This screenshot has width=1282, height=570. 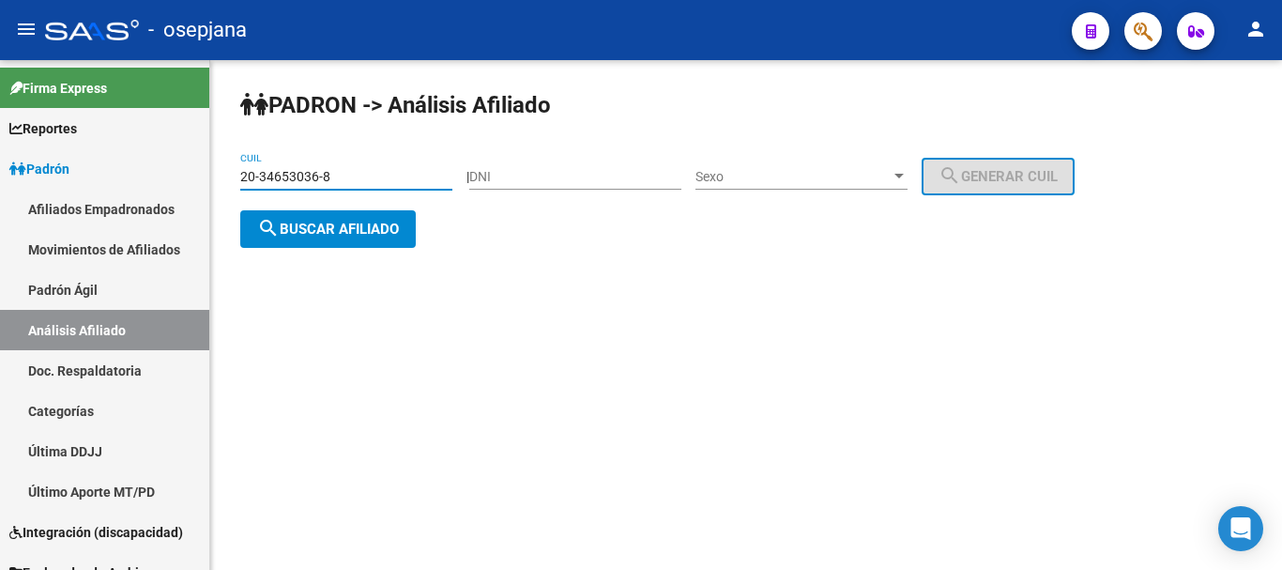 What do you see at coordinates (328, 229) in the screenshot?
I see `span: Buscar afiliado` at bounding box center [328, 229].